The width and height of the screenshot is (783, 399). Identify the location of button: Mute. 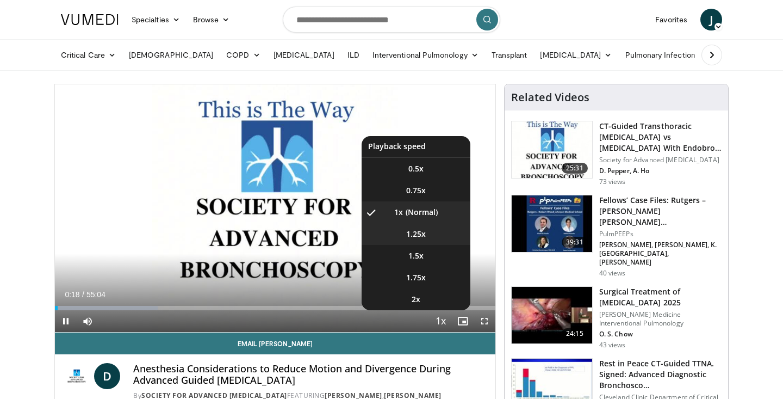
(88, 321).